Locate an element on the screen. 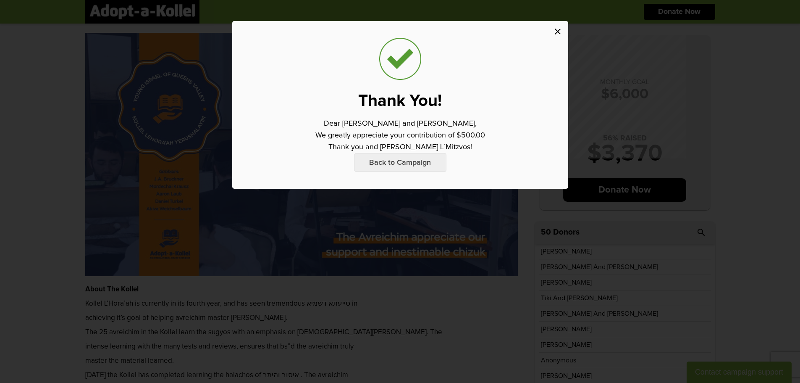 The height and width of the screenshot is (383, 800). p: Thank You! is located at coordinates (400, 101).